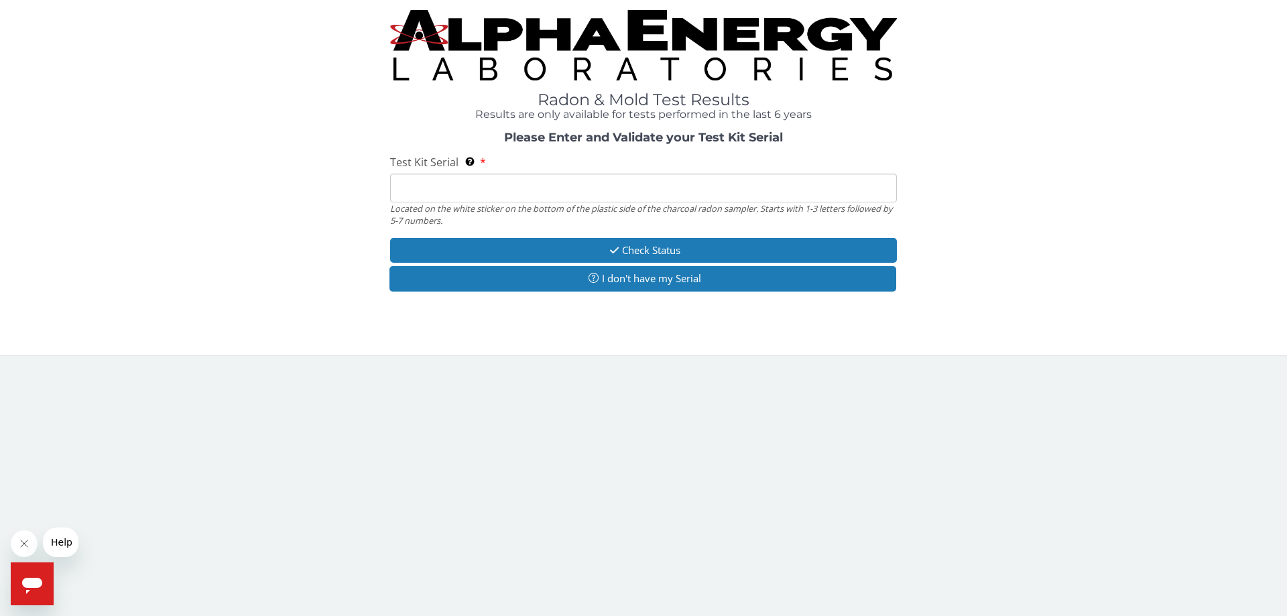 The image size is (1287, 616). I want to click on div: Located on the white sticker on the bottom of the plastic side of the charcoal radon sampler. Sta..., so click(643, 214).